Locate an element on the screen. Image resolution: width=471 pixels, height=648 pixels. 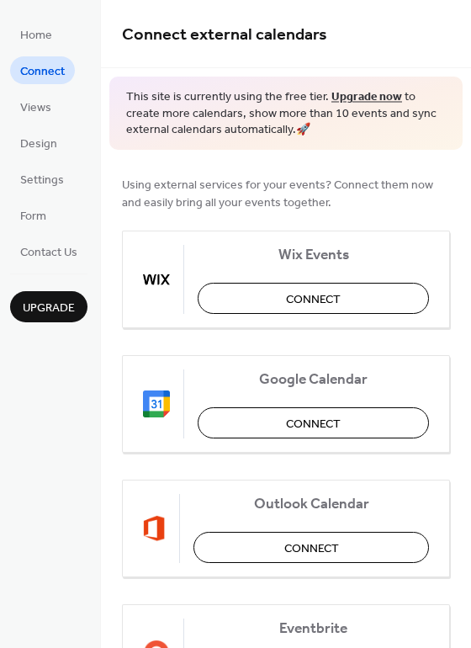
span: Outlook Calendar is located at coordinates (311, 503).